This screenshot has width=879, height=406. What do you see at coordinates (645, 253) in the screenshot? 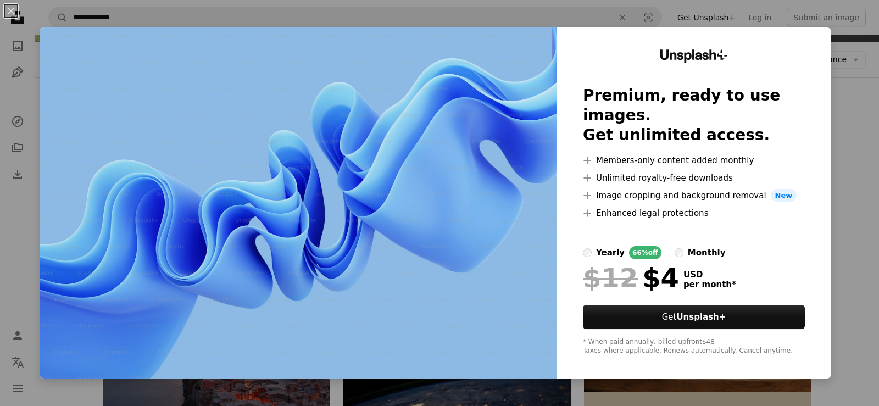
I see `div: 66% off` at bounding box center [645, 253].